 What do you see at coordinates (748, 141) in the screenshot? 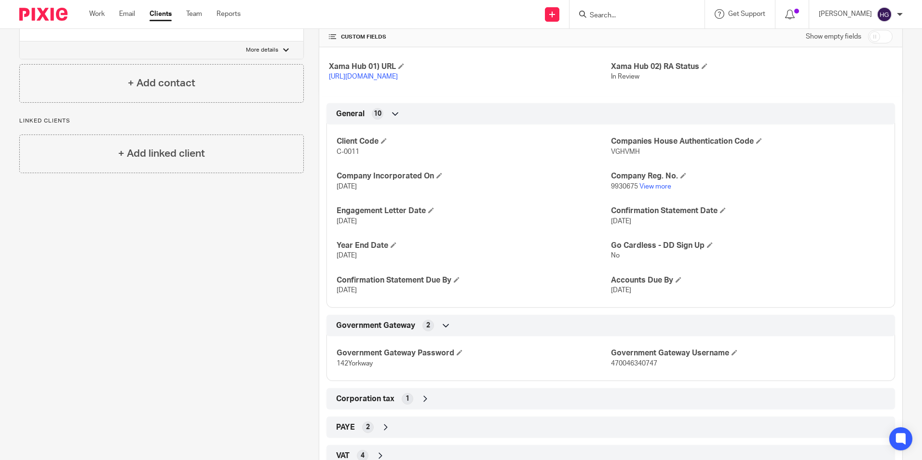
I see `h4: Companies House Authentication Code` at bounding box center [748, 141].